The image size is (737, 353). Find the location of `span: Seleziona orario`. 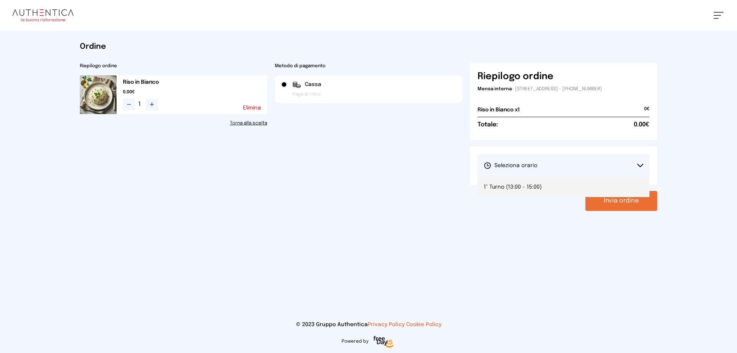

span: Seleziona orario is located at coordinates (511, 165).